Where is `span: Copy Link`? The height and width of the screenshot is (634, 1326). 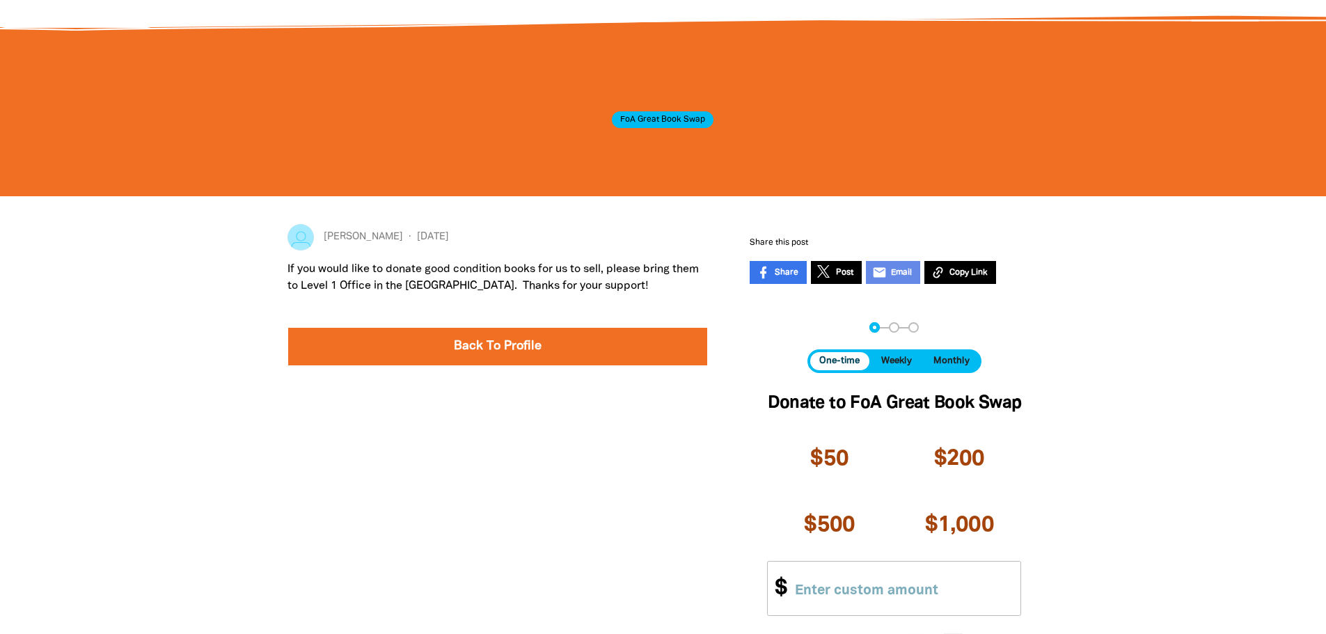
span: Copy Link is located at coordinates (968, 273).